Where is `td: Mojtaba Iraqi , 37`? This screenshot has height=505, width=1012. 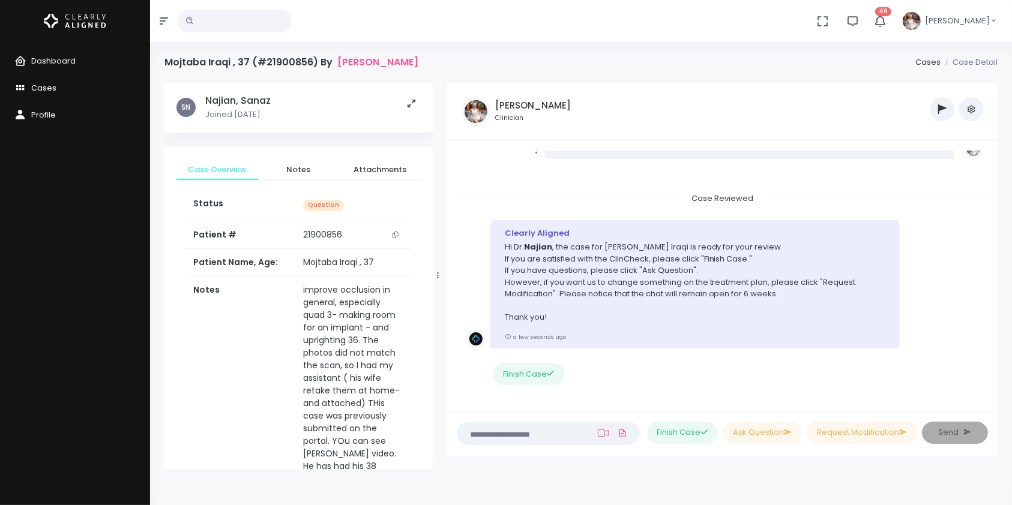 td: Mojtaba Iraqi , 37 is located at coordinates (353, 263).